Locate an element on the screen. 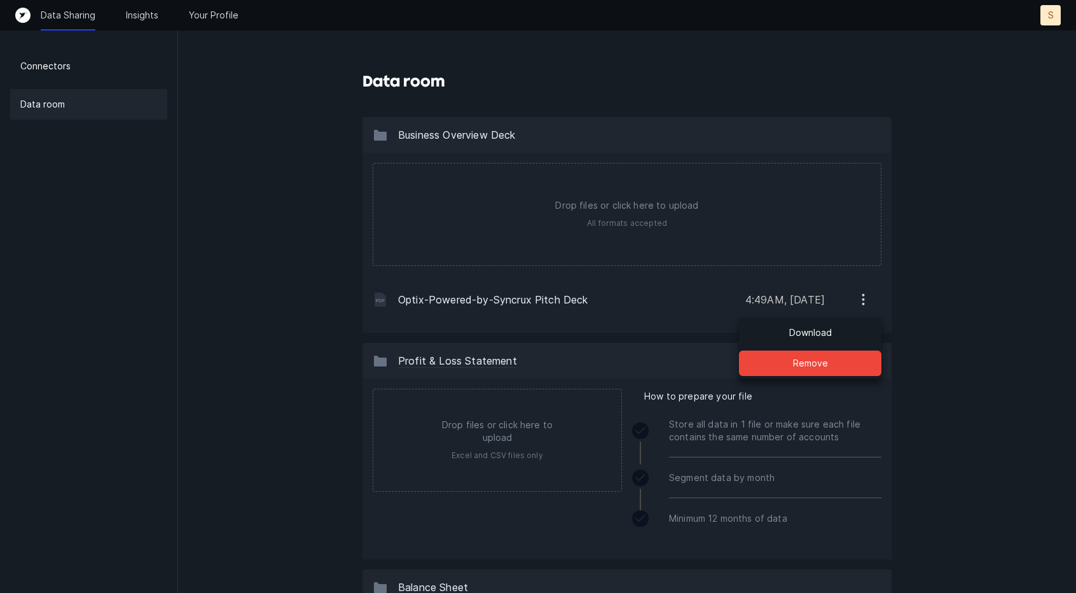 Image resolution: width=1076 pixels, height=593 pixels. a: Data Sharing is located at coordinates (68, 15).